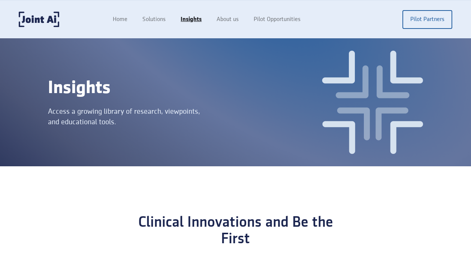 Image resolution: width=471 pixels, height=256 pixels. I want to click on div: Insights, so click(159, 88).